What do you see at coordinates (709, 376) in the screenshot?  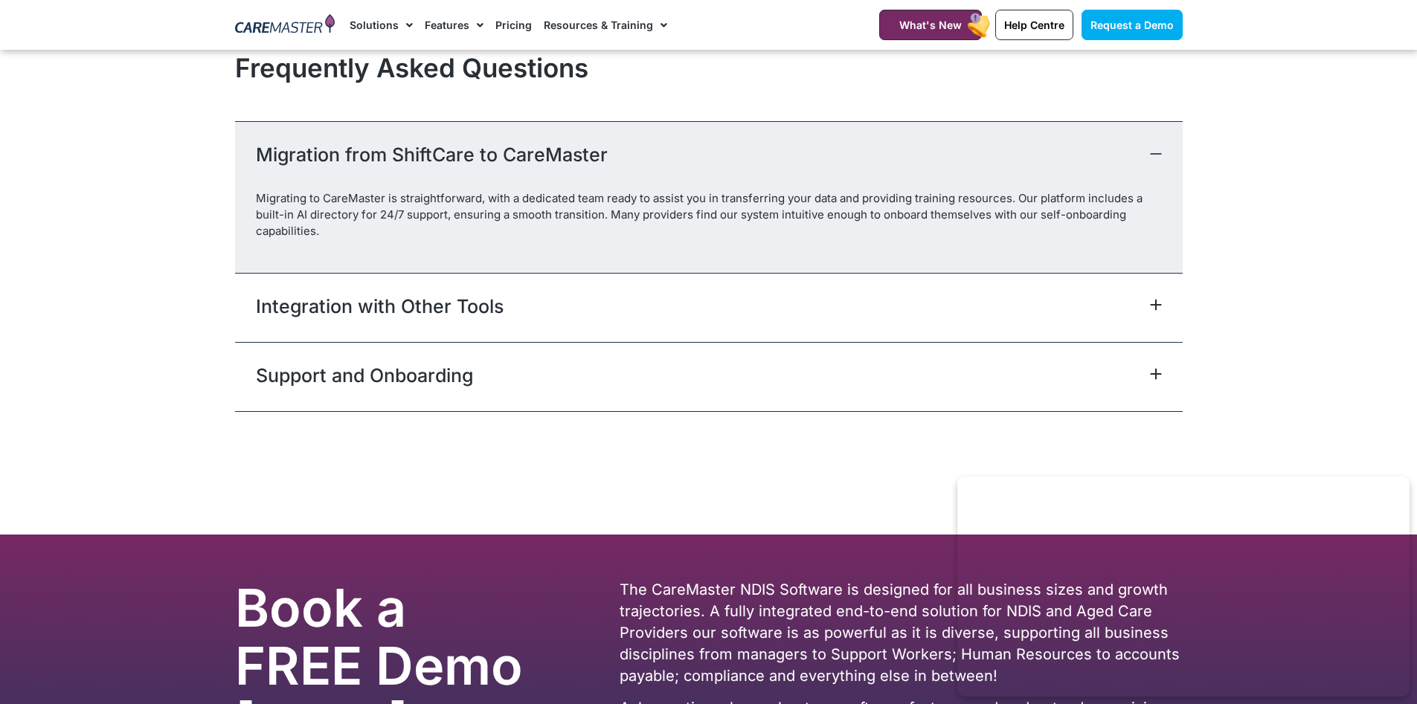 I see `div: Support and Onboarding` at bounding box center [709, 376].